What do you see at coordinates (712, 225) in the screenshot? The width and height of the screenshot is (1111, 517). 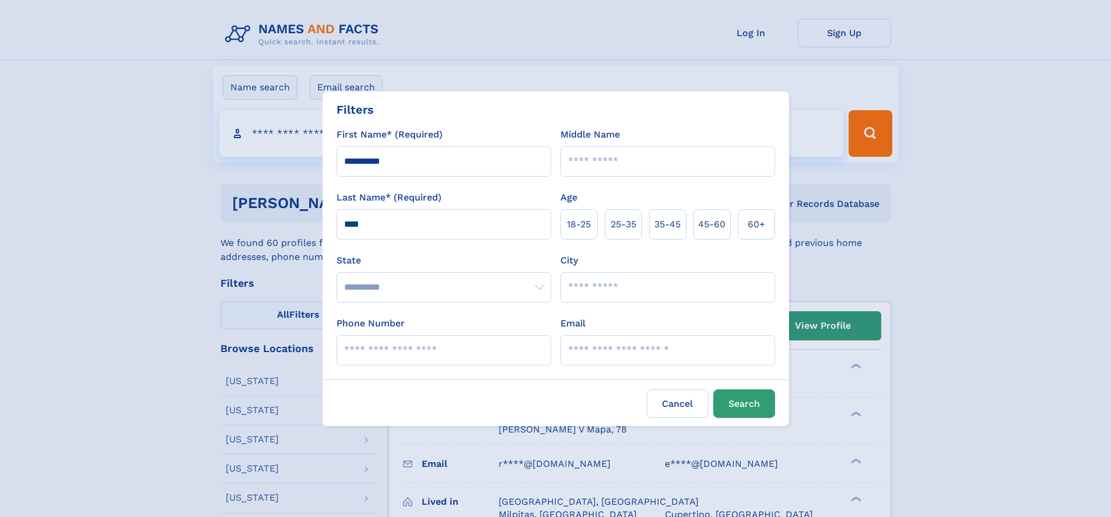 I see `span: 45‑60` at bounding box center [712, 225].